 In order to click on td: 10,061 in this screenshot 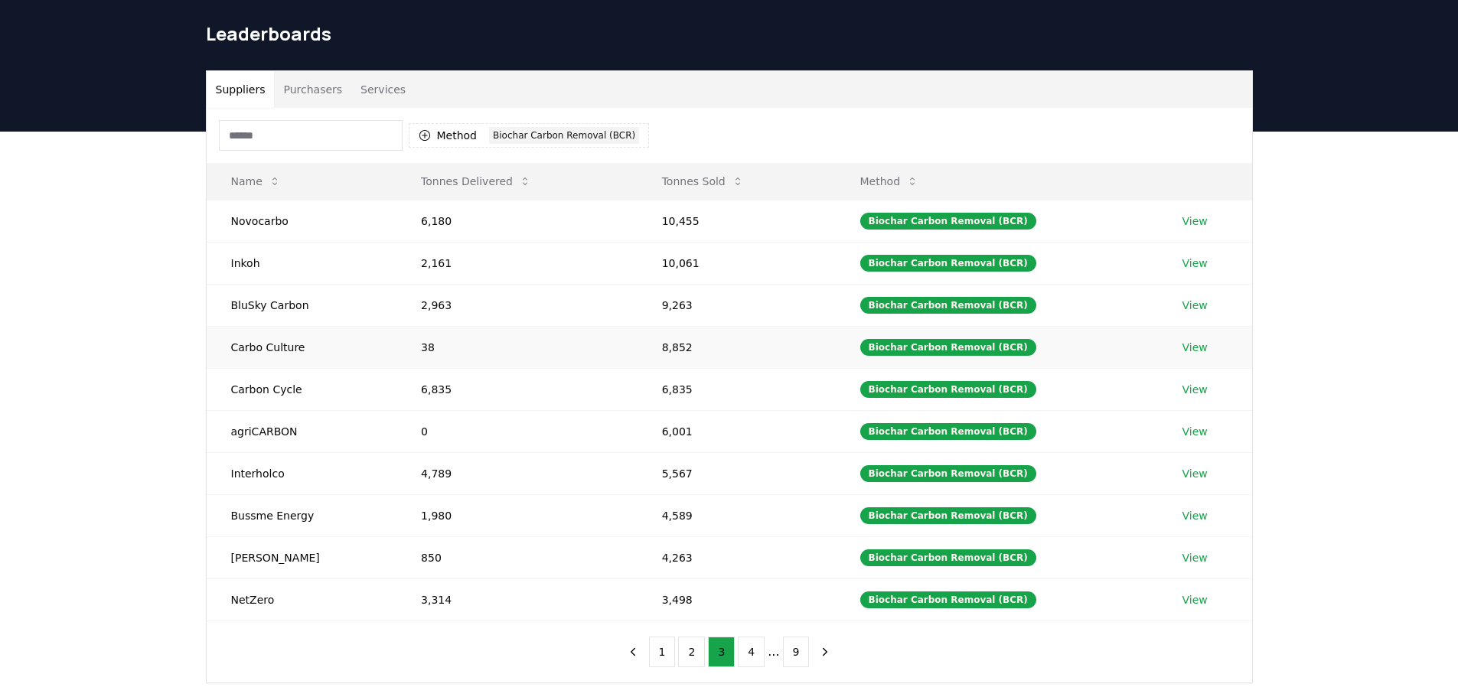, I will do `click(736, 263)`.